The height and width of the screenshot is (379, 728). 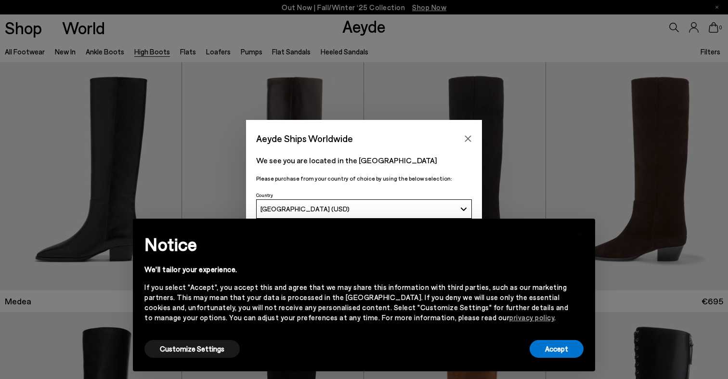 I want to click on div: We'll tailor your experience., so click(x=356, y=269).